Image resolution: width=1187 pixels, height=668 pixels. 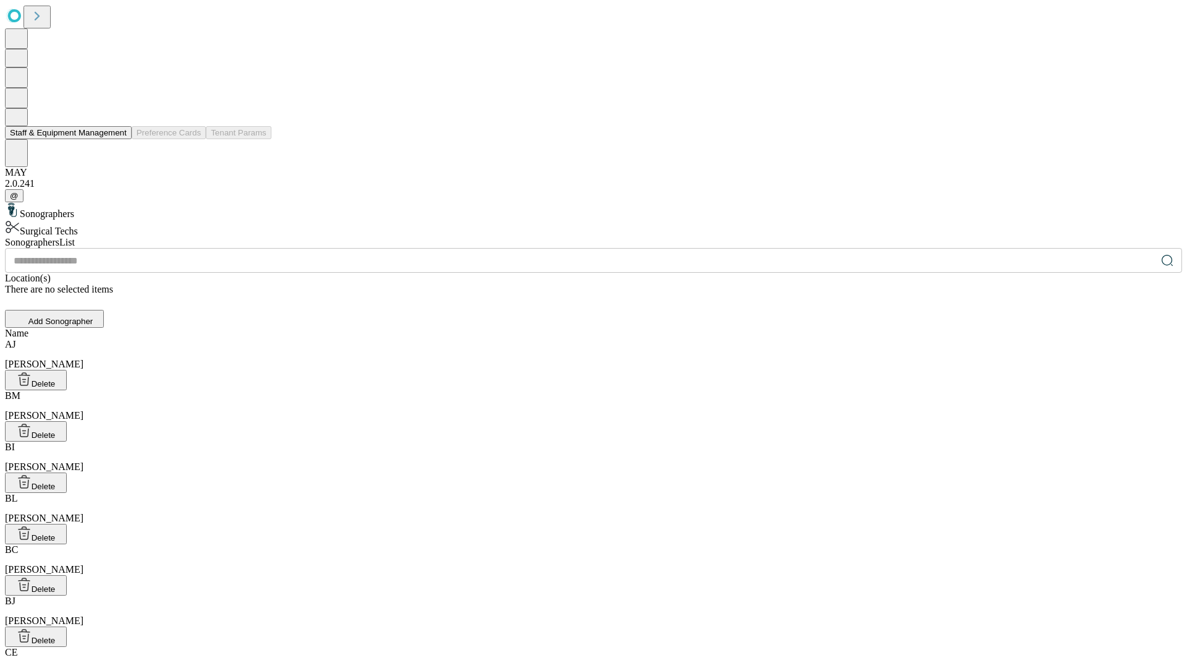 I want to click on span: BJ, so click(x=10, y=600).